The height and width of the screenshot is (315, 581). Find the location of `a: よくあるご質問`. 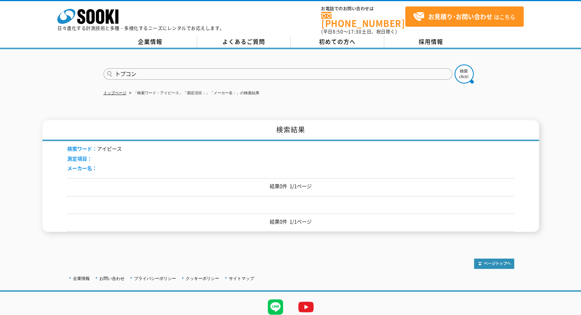

a: よくあるご質問 is located at coordinates (244, 42).